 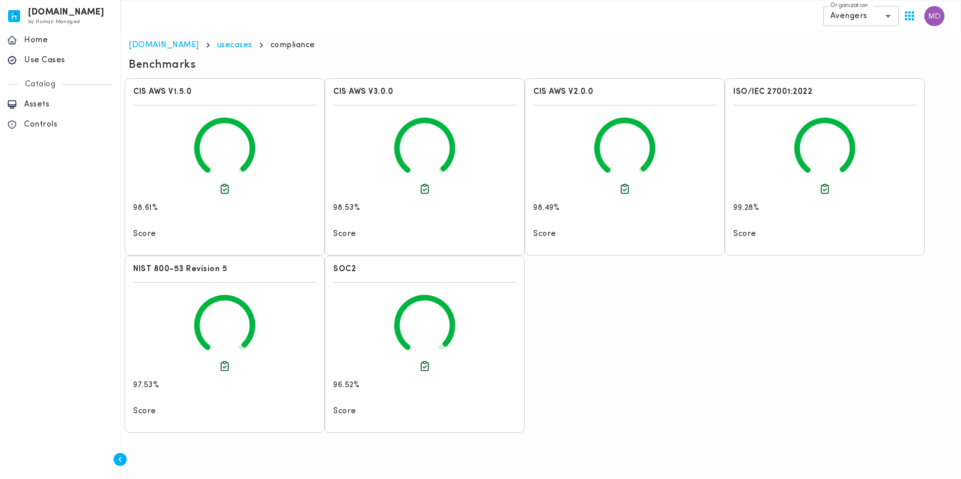 I want to click on p: Home, so click(x=68, y=40).